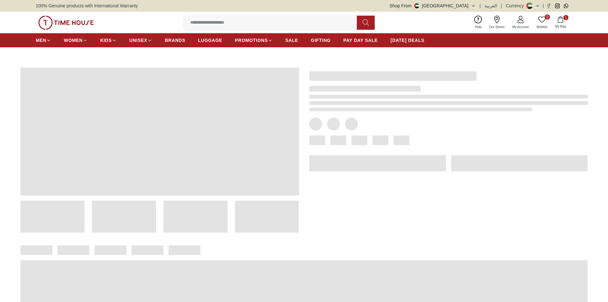 This screenshot has height=302, width=608. I want to click on button: العربية, so click(491, 6).